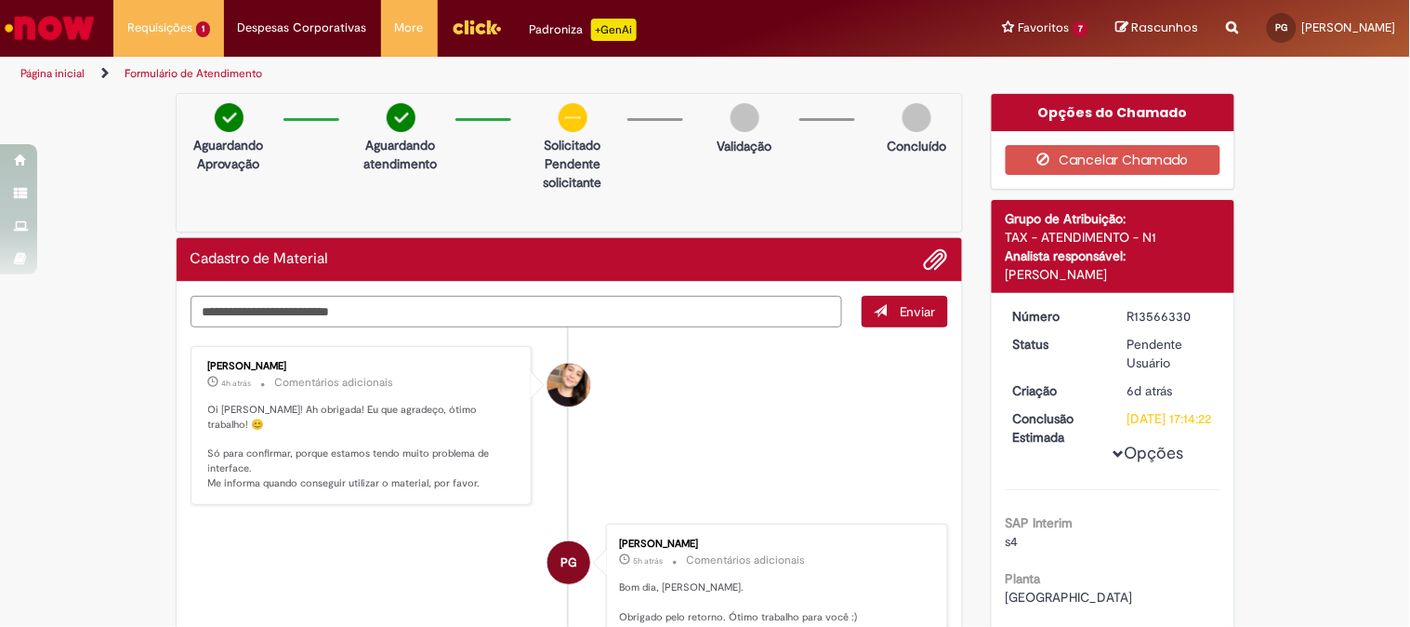  Describe the element at coordinates (1166, 27) in the screenshot. I see `span: Rascunhos` at that location.